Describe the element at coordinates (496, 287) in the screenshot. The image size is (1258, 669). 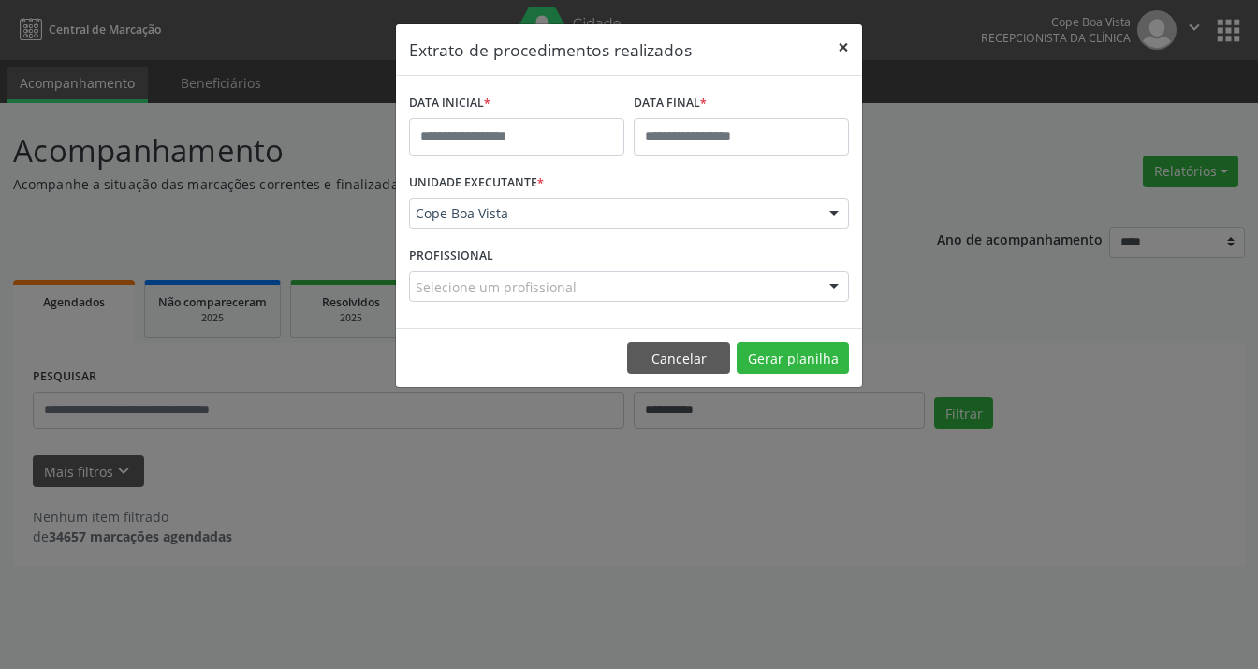
I see `span: Selecione um profissional` at that location.